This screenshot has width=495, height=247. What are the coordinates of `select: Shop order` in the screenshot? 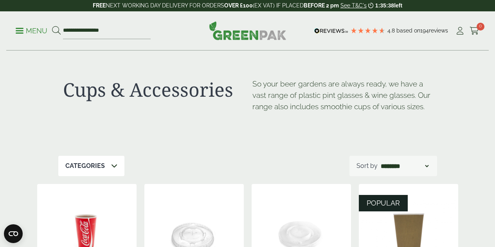 It's located at (405, 166).